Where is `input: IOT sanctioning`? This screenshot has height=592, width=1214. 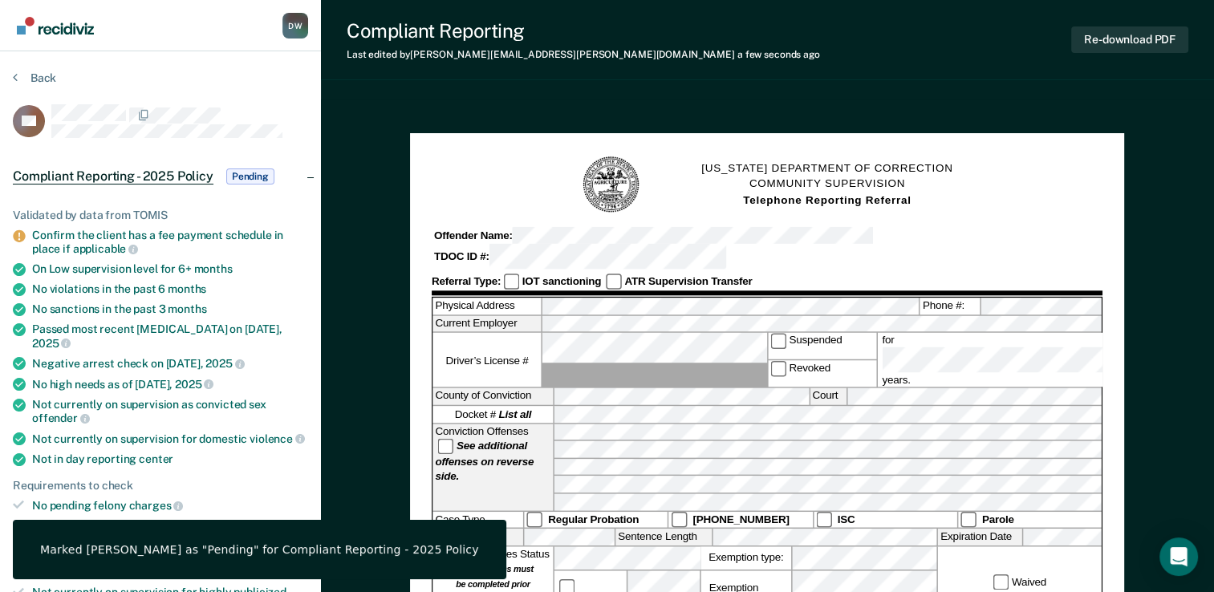
input: IOT sanctioning is located at coordinates (512, 282).